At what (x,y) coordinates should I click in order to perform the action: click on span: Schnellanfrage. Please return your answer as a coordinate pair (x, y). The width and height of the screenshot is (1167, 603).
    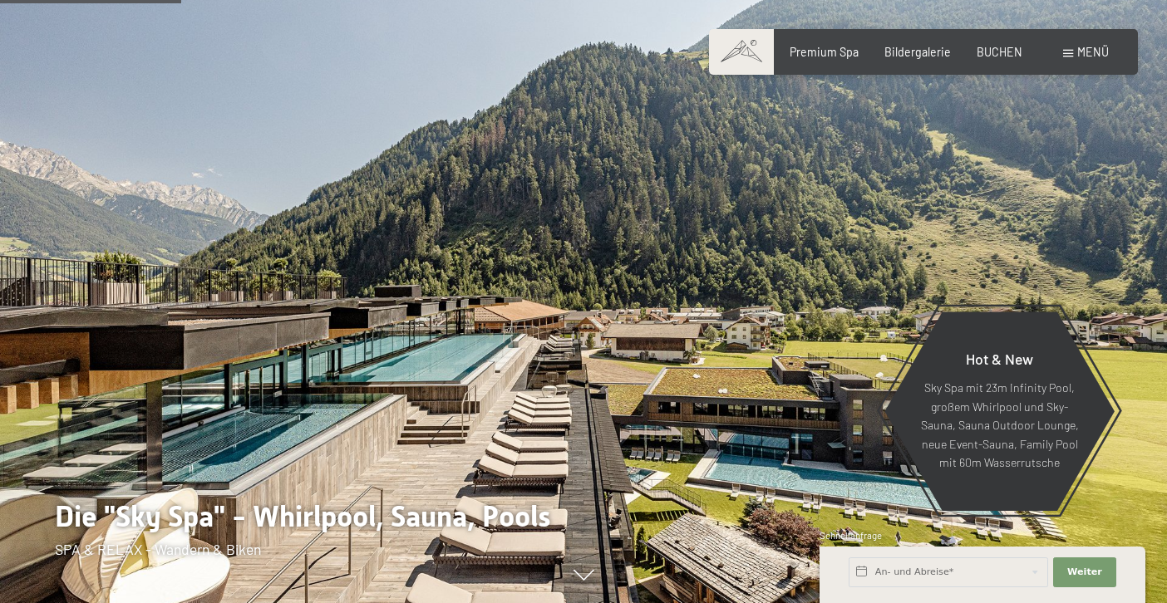
    Looking at the image, I should click on (850, 535).